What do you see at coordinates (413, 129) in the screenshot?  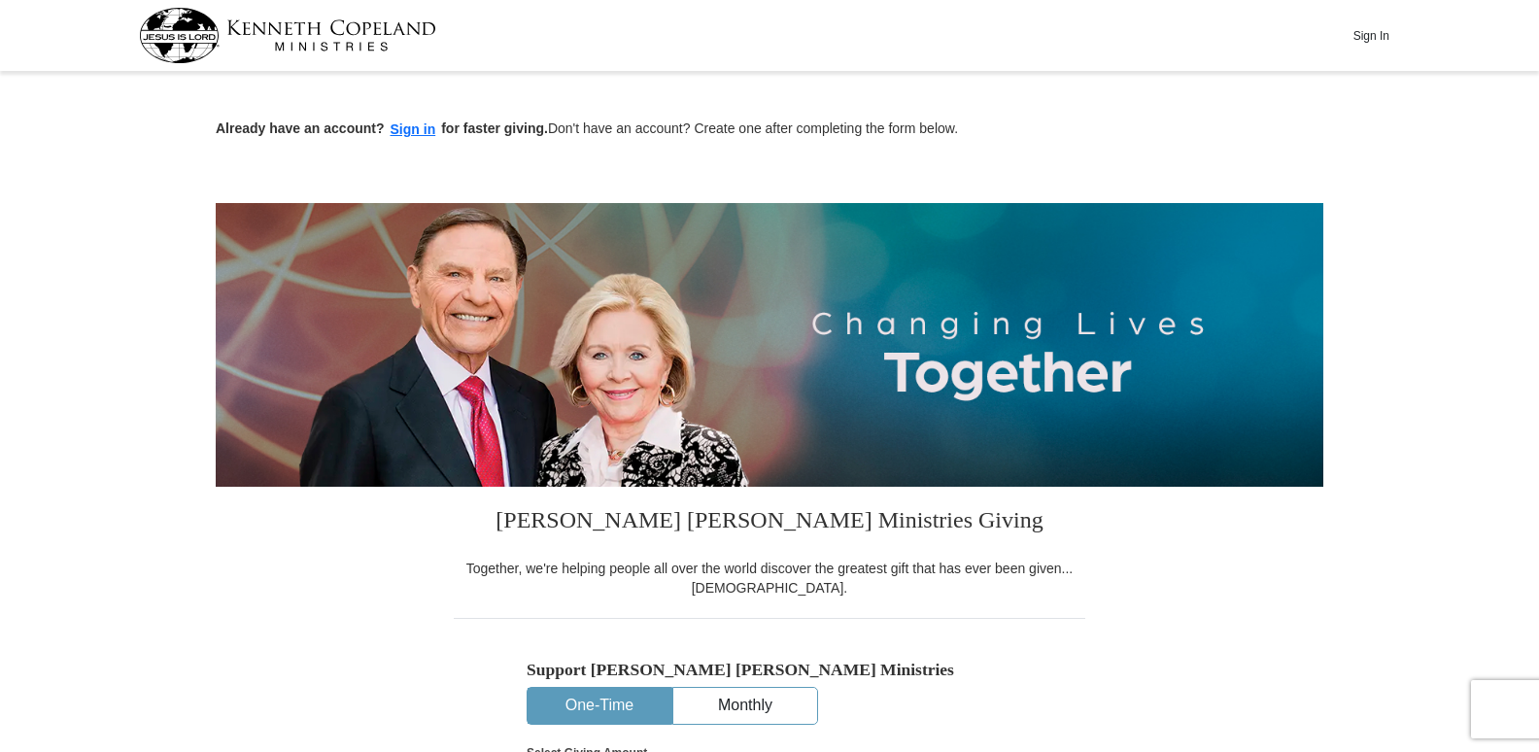 I see `button: Sign in` at bounding box center [413, 129].